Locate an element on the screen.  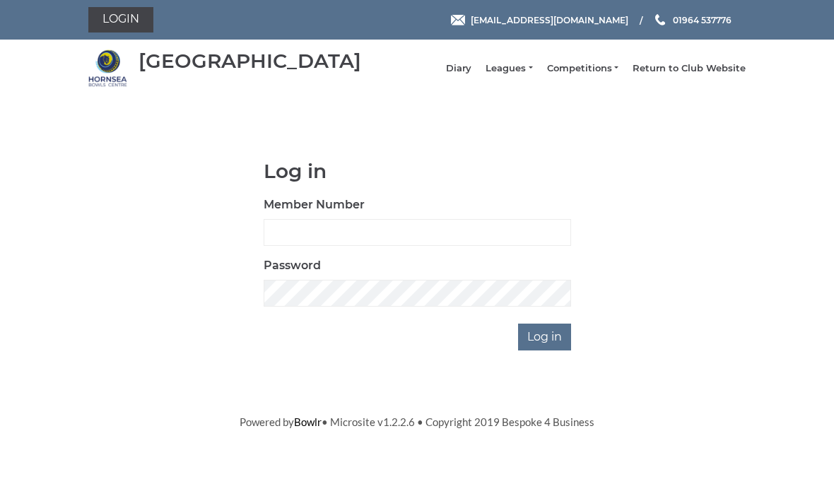
span: 01964 537776 is located at coordinates (702, 19).